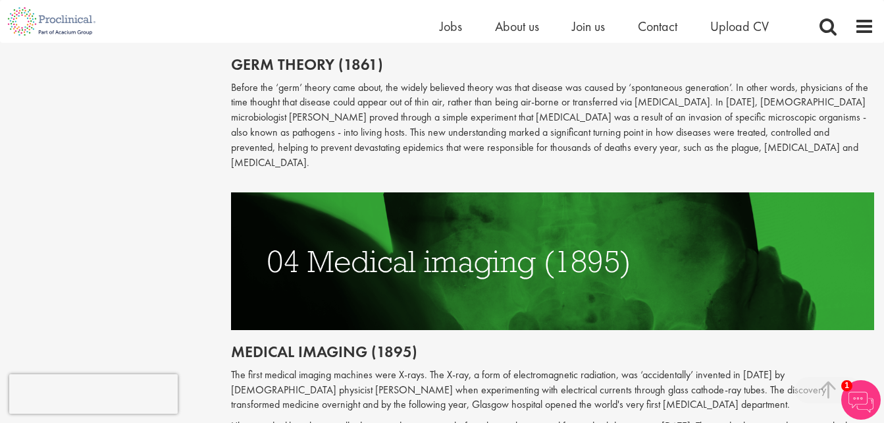  I want to click on h2: Medical imaging (1895), so click(552, 351).